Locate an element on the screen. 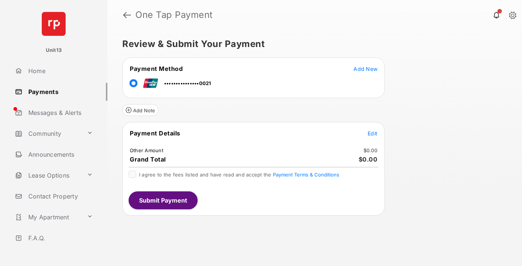 The height and width of the screenshot is (266, 522). a: F.A.Q. is located at coordinates (60, 238).